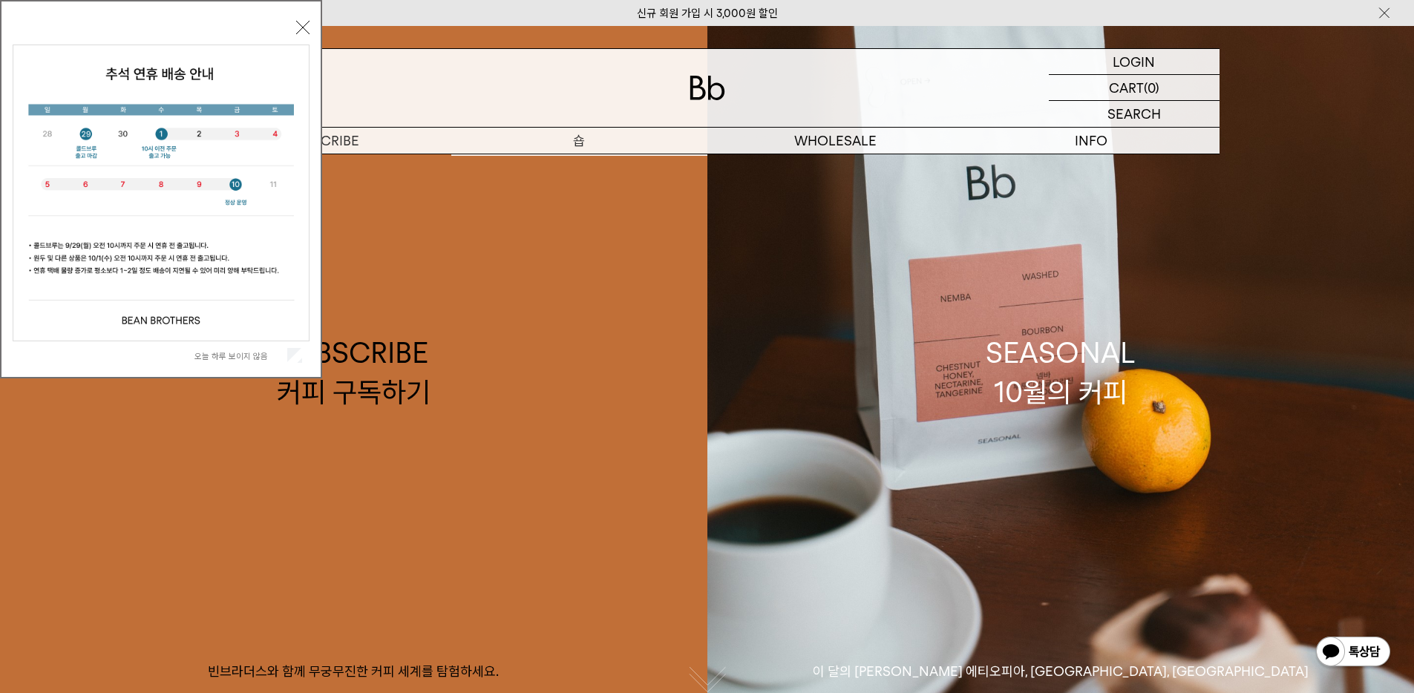 The width and height of the screenshot is (1414, 693). Describe the element at coordinates (579, 167) in the screenshot. I see `a: 원두` at that location.